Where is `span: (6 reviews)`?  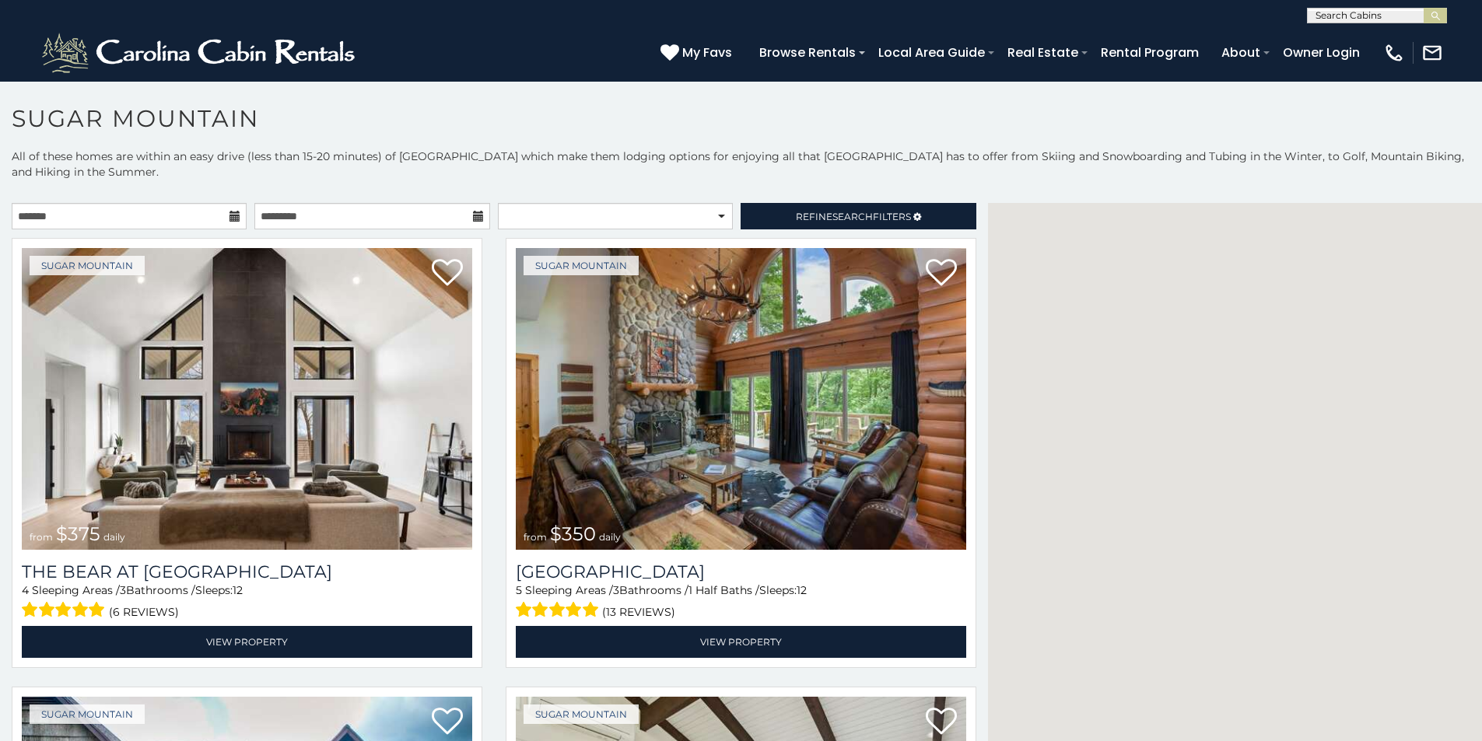 span: (6 reviews) is located at coordinates (144, 612).